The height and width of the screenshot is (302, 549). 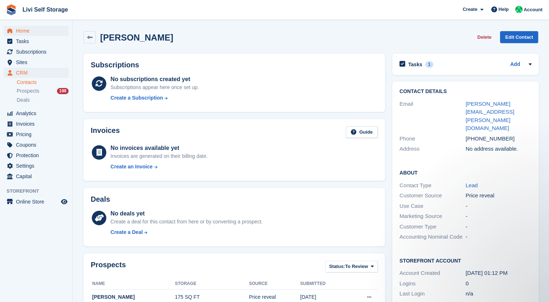 I want to click on div: 175 SQ FT, so click(x=212, y=297).